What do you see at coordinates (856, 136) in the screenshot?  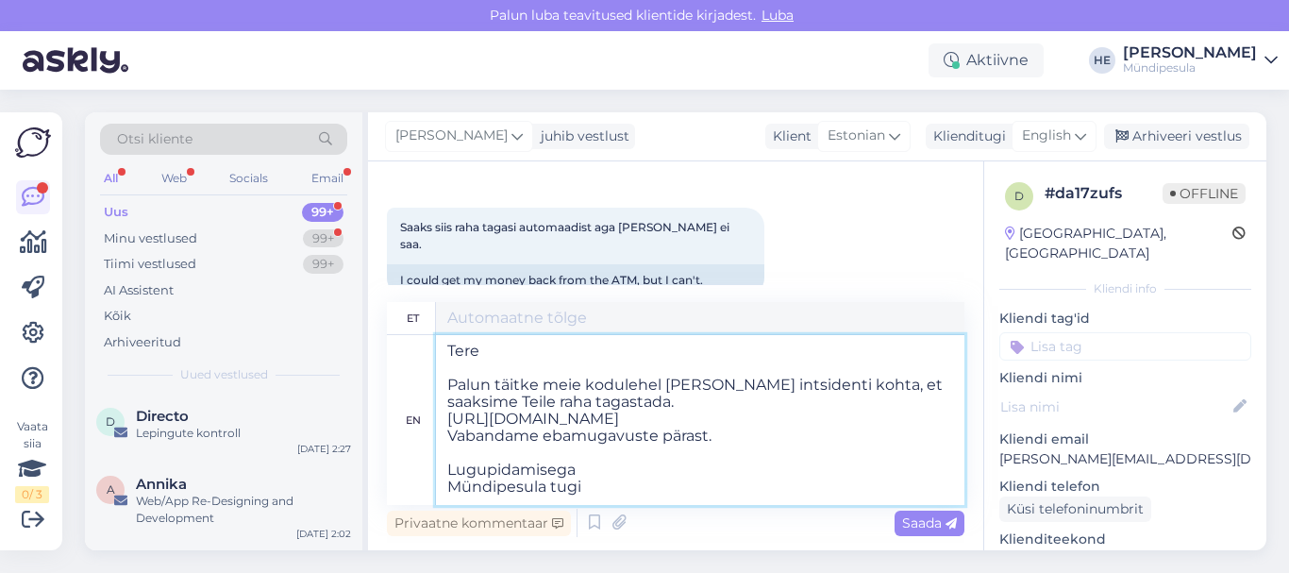 I see `span: Estonian` at bounding box center [856, 136].